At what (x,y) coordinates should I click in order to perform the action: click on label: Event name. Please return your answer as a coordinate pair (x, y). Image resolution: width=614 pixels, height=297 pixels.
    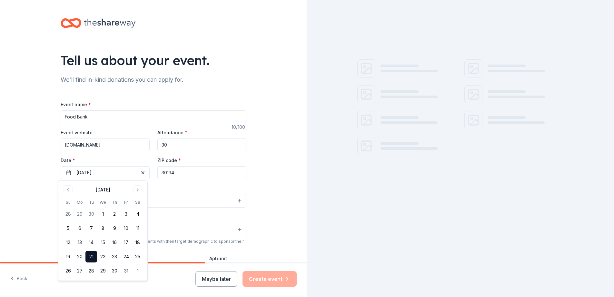
    Looking at the image, I should click on (76, 105).